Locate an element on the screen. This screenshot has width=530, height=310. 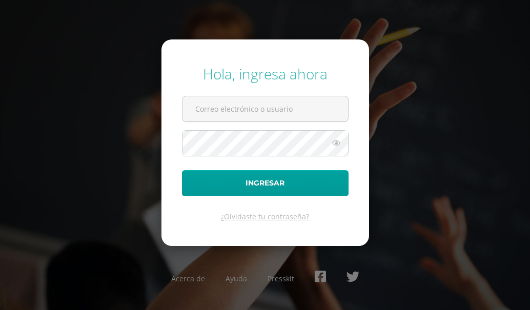
a: ¿Olvidaste tu contraseña? is located at coordinates (265, 216).